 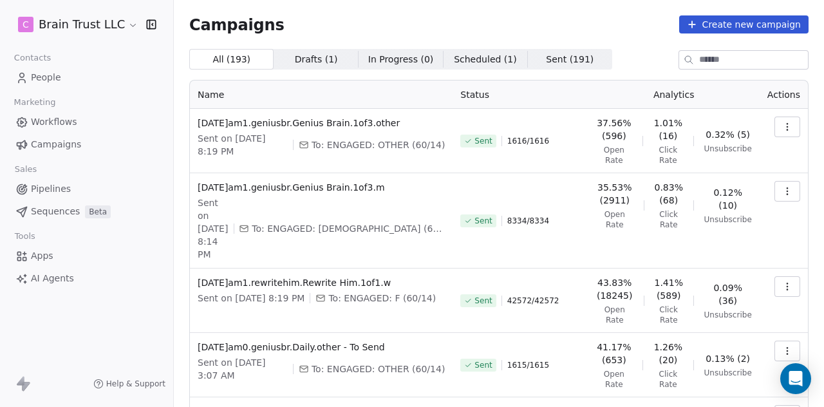 I want to click on span: Help & Support, so click(x=136, y=384).